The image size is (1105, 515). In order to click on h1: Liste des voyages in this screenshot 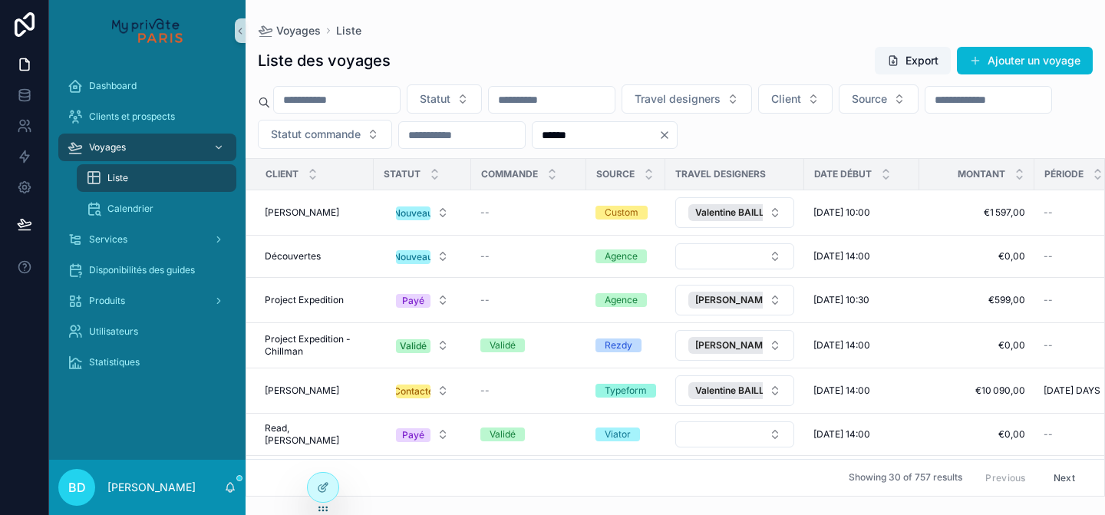, I will do `click(324, 61)`.